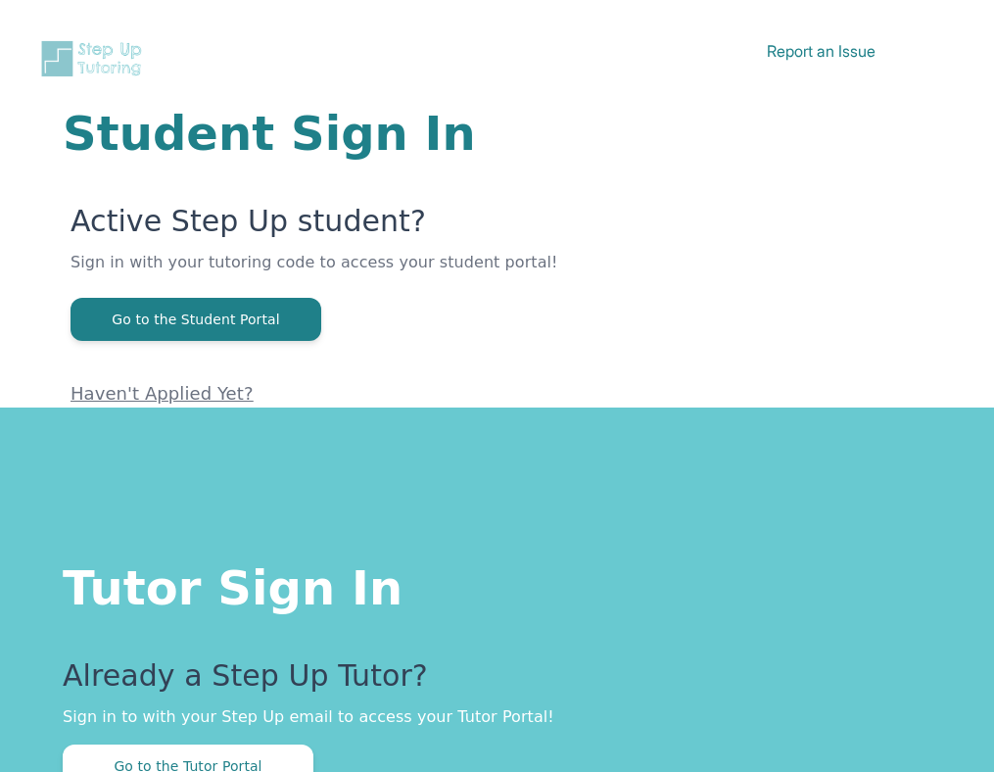 The height and width of the screenshot is (772, 994). I want to click on a: Haven't Applied Yet?, so click(162, 393).